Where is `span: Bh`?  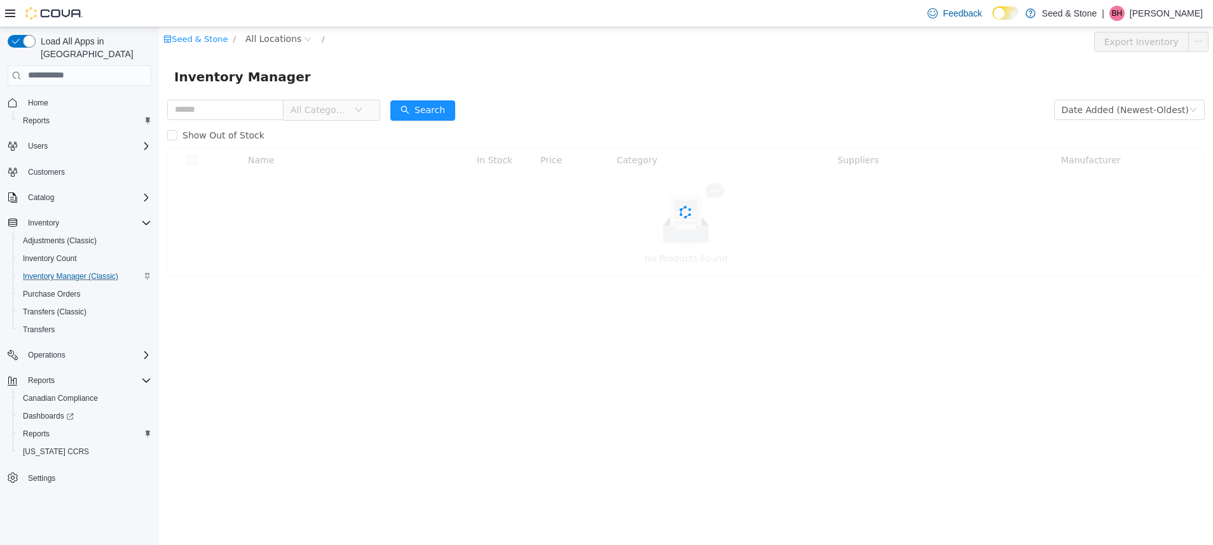
span: Bh is located at coordinates (1117, 13).